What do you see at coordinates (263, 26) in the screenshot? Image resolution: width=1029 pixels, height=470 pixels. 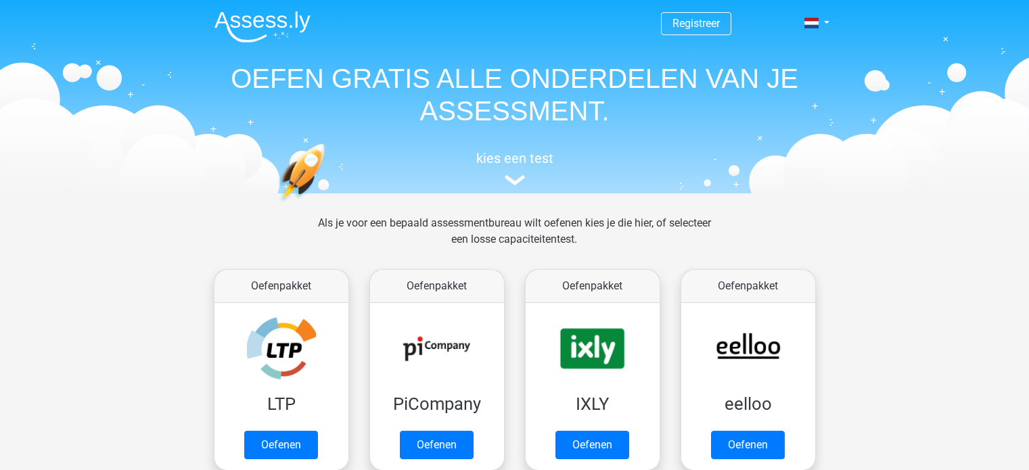 I see `img: Assessly` at bounding box center [263, 26].